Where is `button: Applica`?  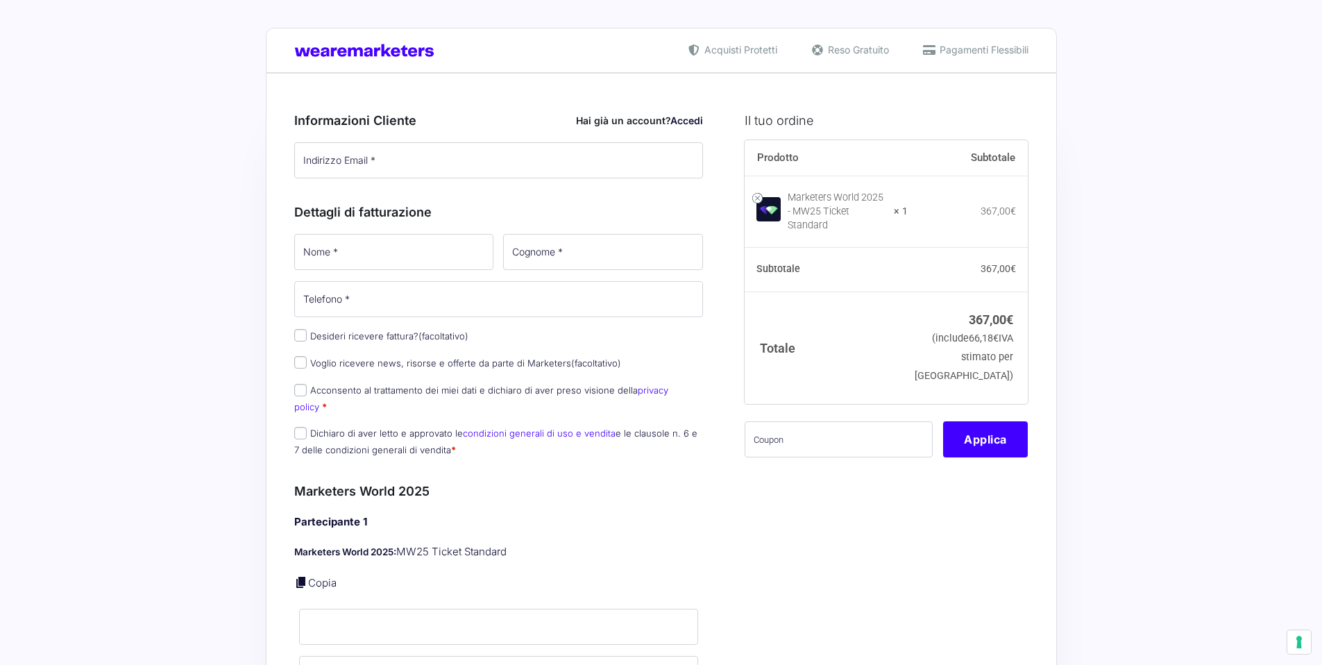 button: Applica is located at coordinates (985, 439).